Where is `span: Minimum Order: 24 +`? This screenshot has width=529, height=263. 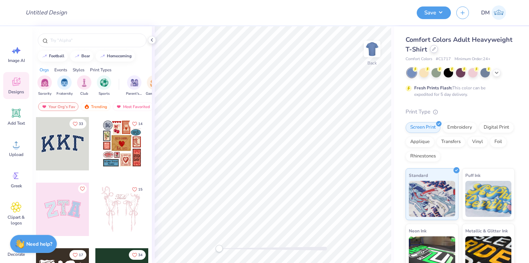 span: Minimum Order: 24 + is located at coordinates (472, 59).